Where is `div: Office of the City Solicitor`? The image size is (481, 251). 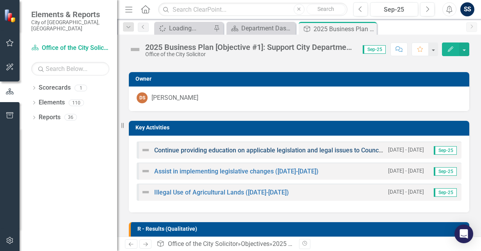
div: Office of the City Solicitor is located at coordinates (250, 54).